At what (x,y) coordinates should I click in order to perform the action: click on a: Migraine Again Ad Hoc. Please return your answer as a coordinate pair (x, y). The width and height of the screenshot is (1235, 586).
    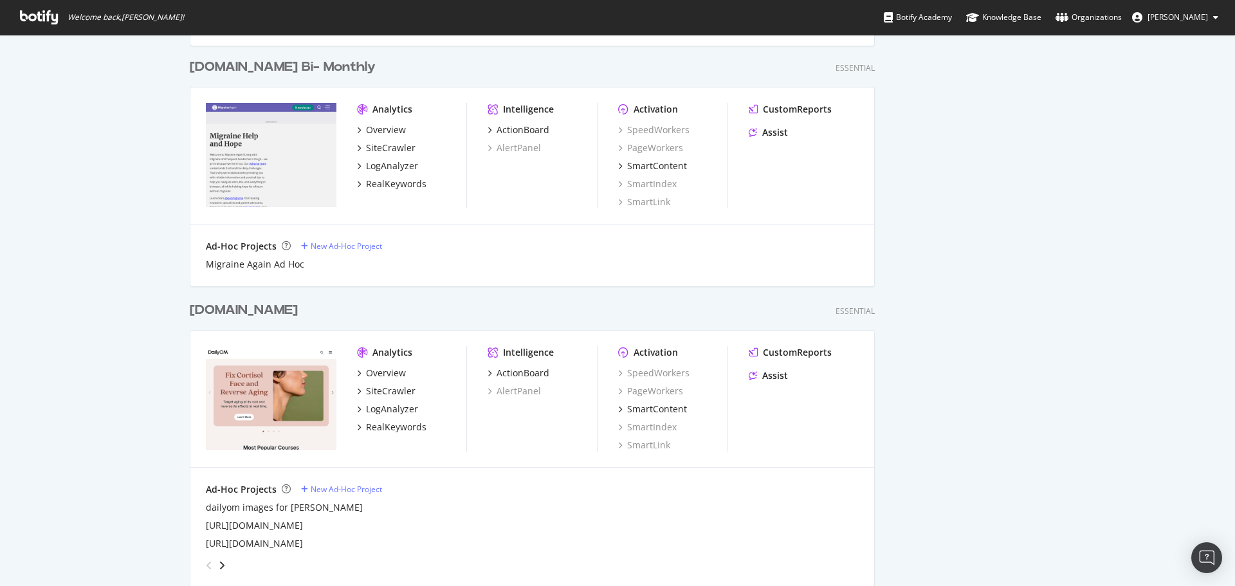
    Looking at the image, I should click on (255, 264).